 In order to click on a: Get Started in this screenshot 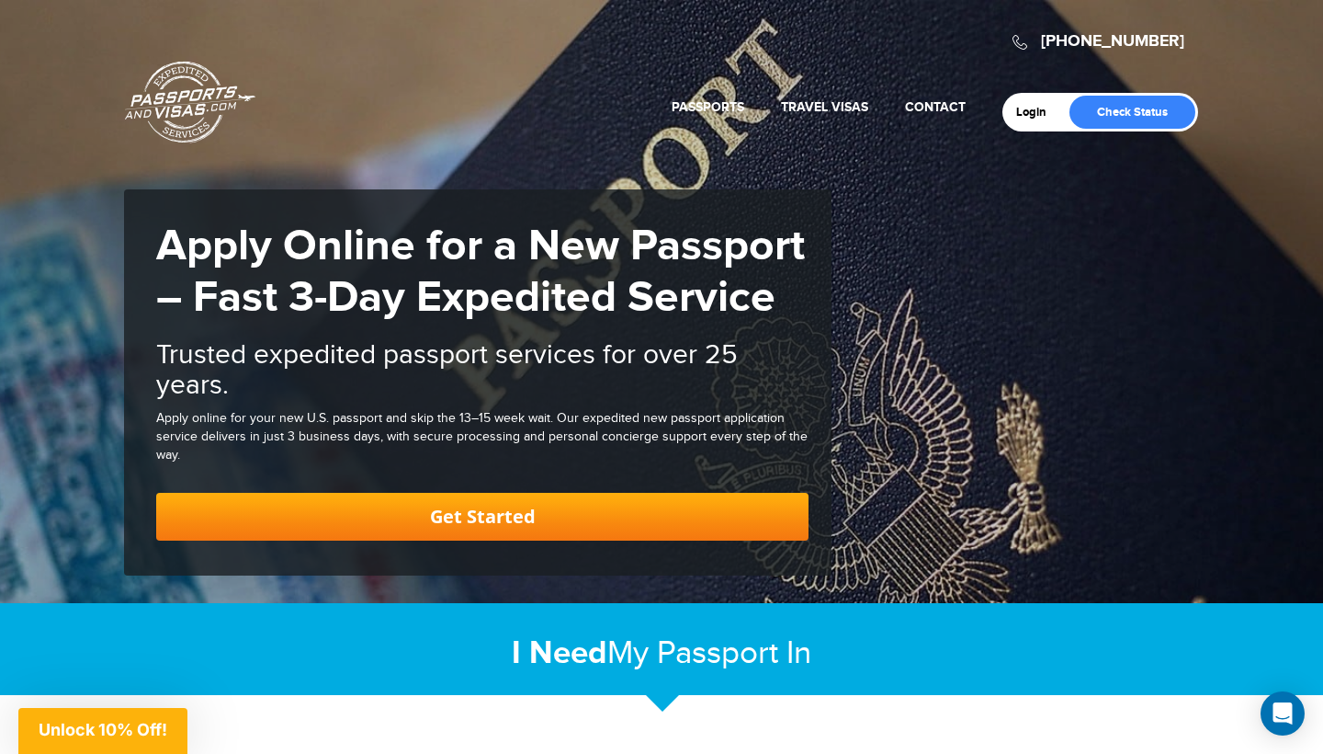, I will do `click(482, 516)`.